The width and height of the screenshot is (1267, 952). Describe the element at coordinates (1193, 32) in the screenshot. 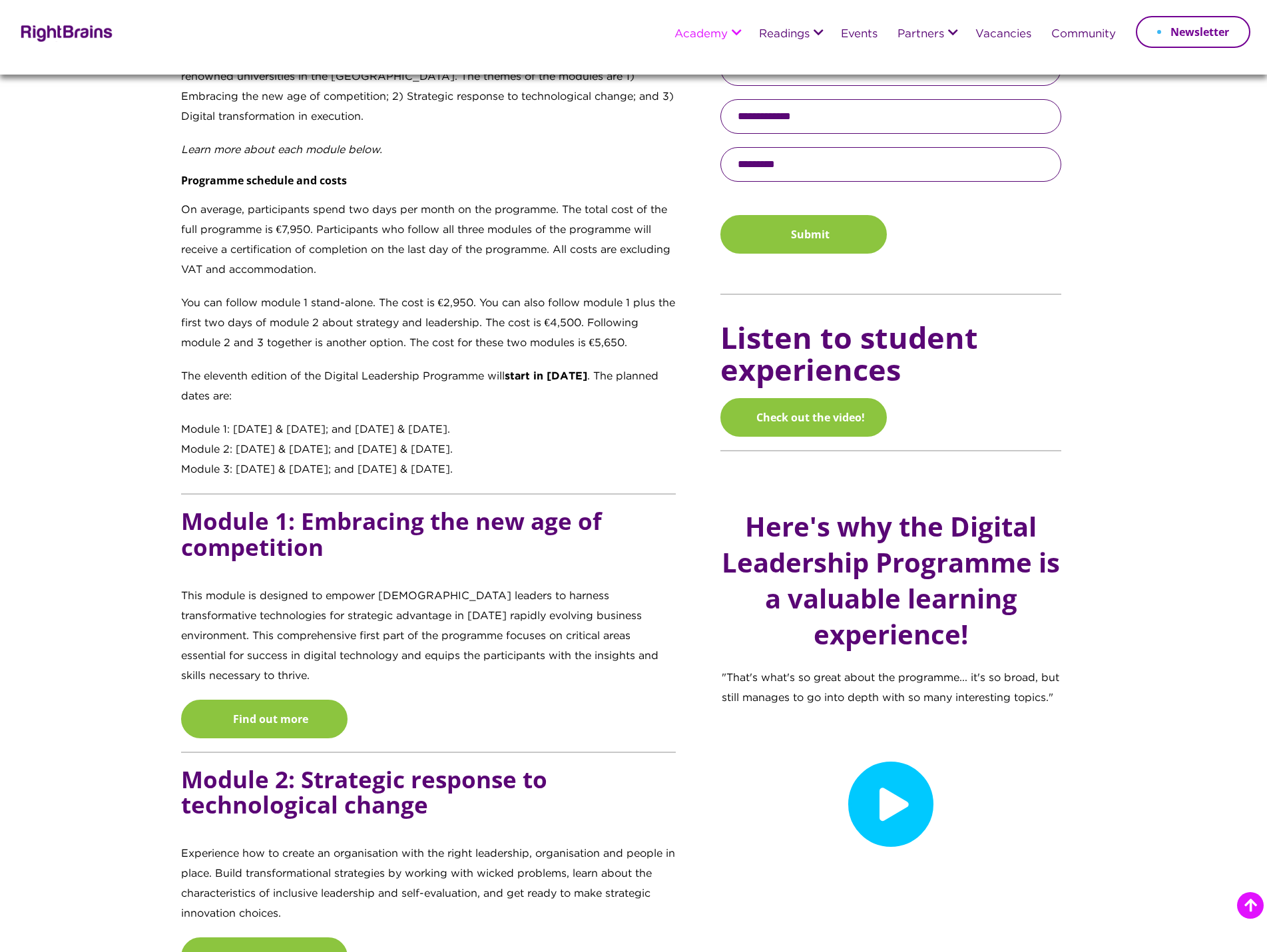

I see `a: Newsletter` at that location.